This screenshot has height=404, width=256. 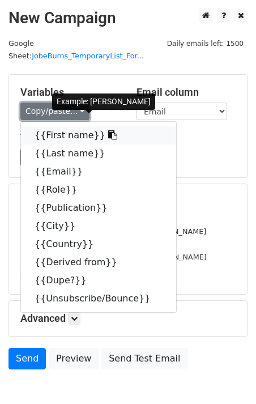 I want to click on a: Preview, so click(x=74, y=358).